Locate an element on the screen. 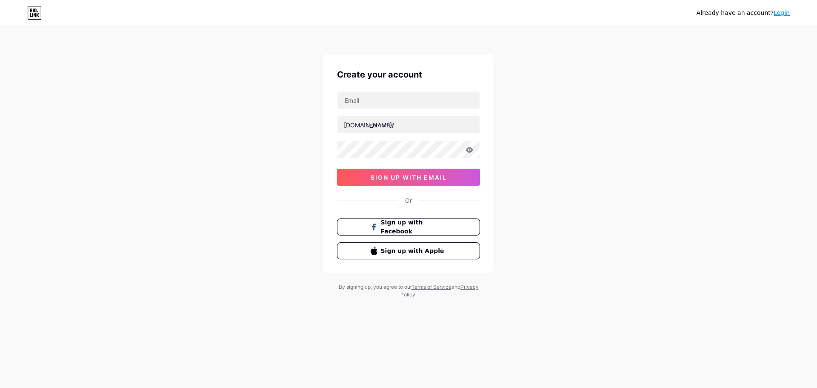 The width and height of the screenshot is (817, 388). span: Sign up with Apple is located at coordinates (414, 251).